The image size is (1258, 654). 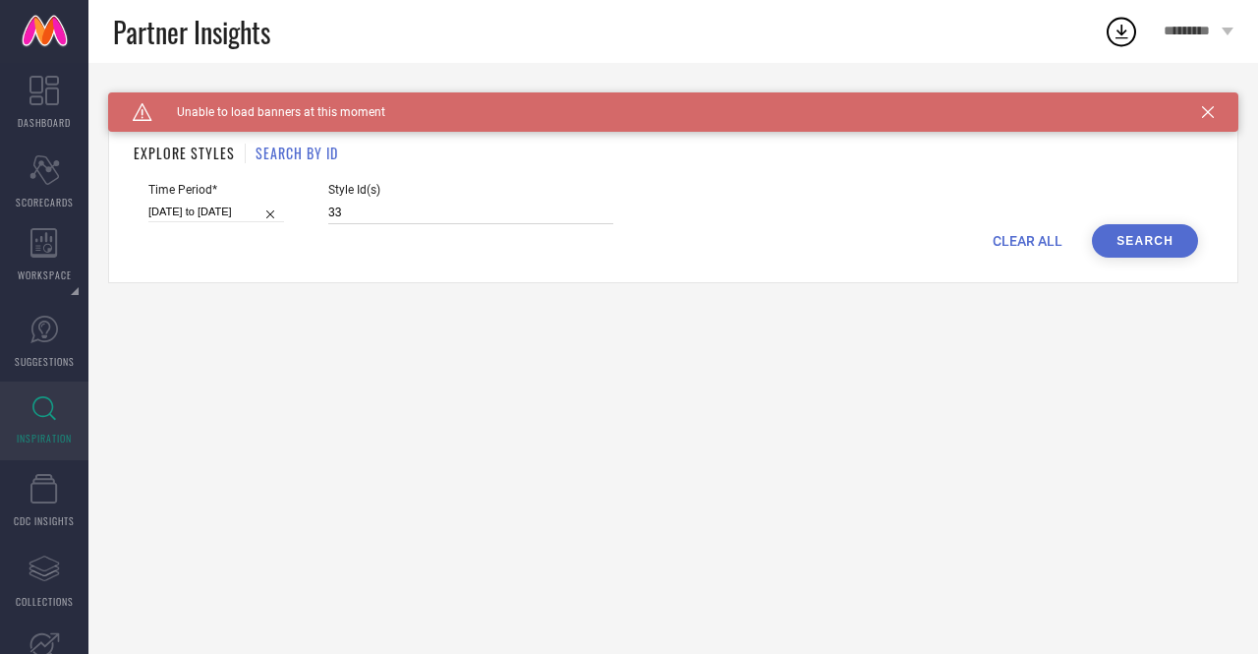 I want to click on button: Search, so click(x=1145, y=241).